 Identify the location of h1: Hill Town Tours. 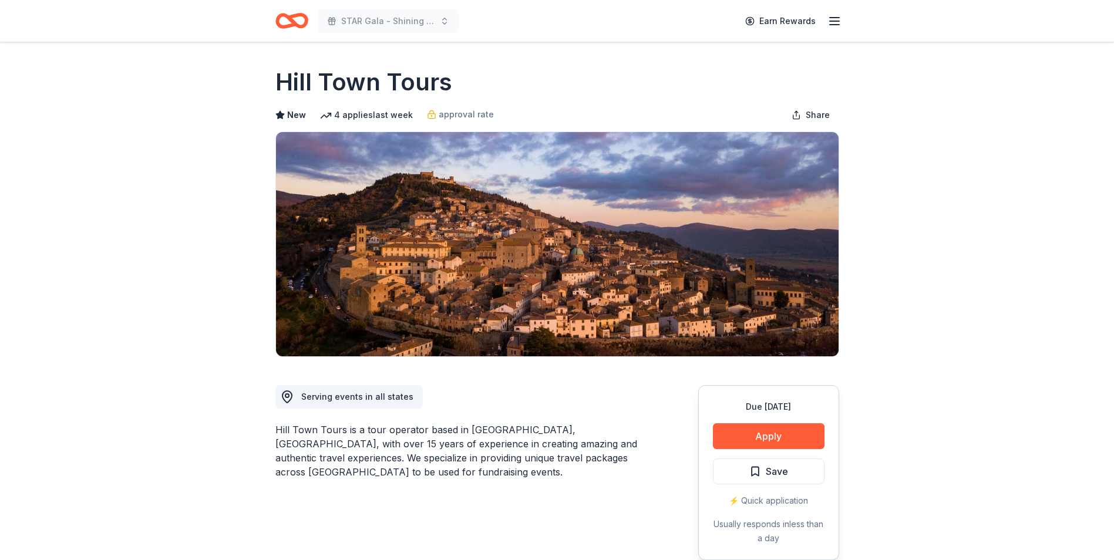
(364, 82).